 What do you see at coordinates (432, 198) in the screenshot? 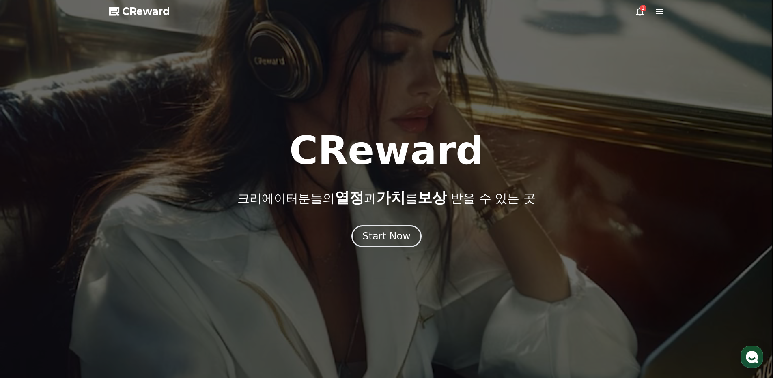
I see `span: 보상` at bounding box center [432, 198].